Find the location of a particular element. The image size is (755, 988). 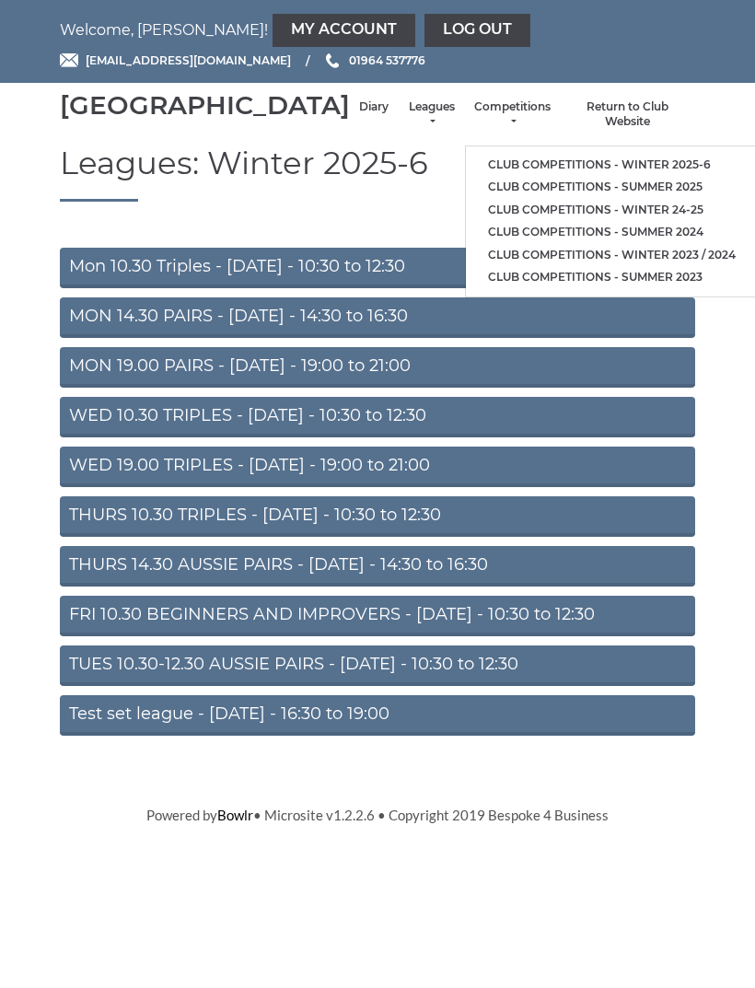

span: Powered by • Microsite v1.2.2.6 • Copyright 2019 Bespoke 4 Business is located at coordinates (378, 815).